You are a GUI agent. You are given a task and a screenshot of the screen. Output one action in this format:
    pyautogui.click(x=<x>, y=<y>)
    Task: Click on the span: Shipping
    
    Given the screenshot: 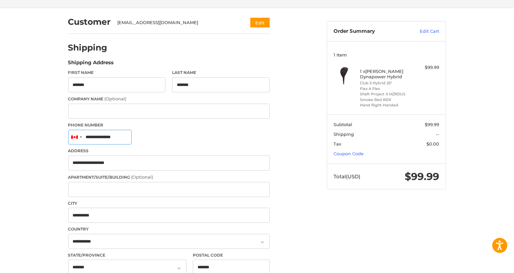 What is the action you would take?
    pyautogui.click(x=344, y=134)
    